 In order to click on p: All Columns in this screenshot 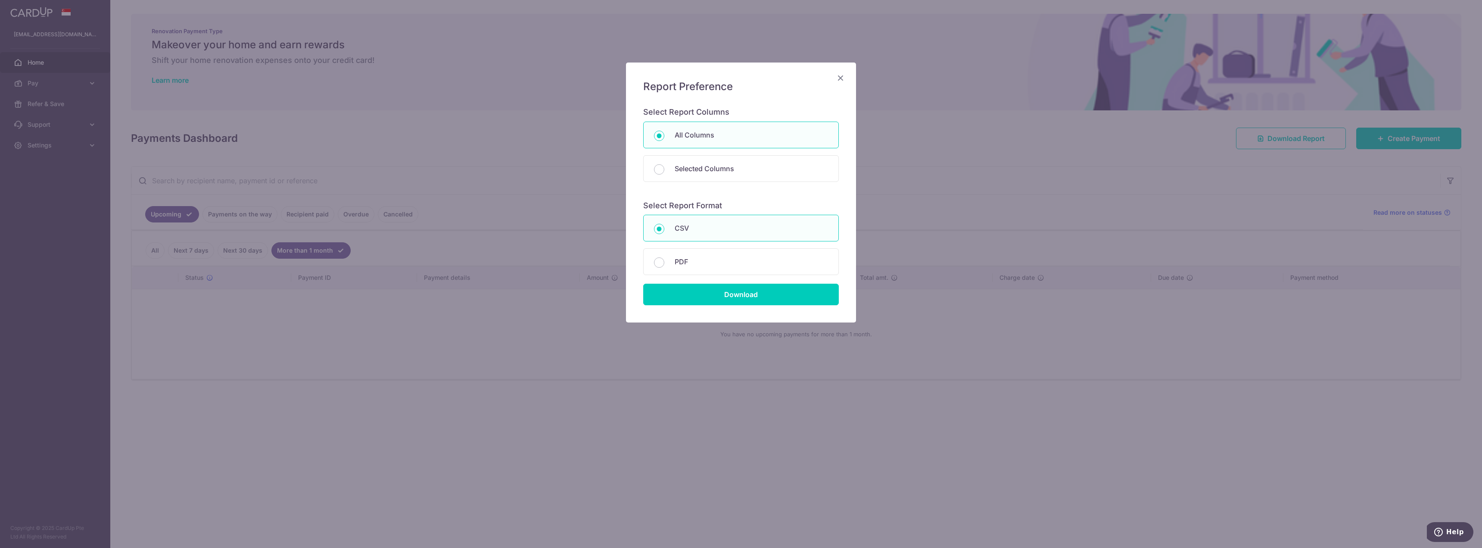, I will do `click(751, 135)`.